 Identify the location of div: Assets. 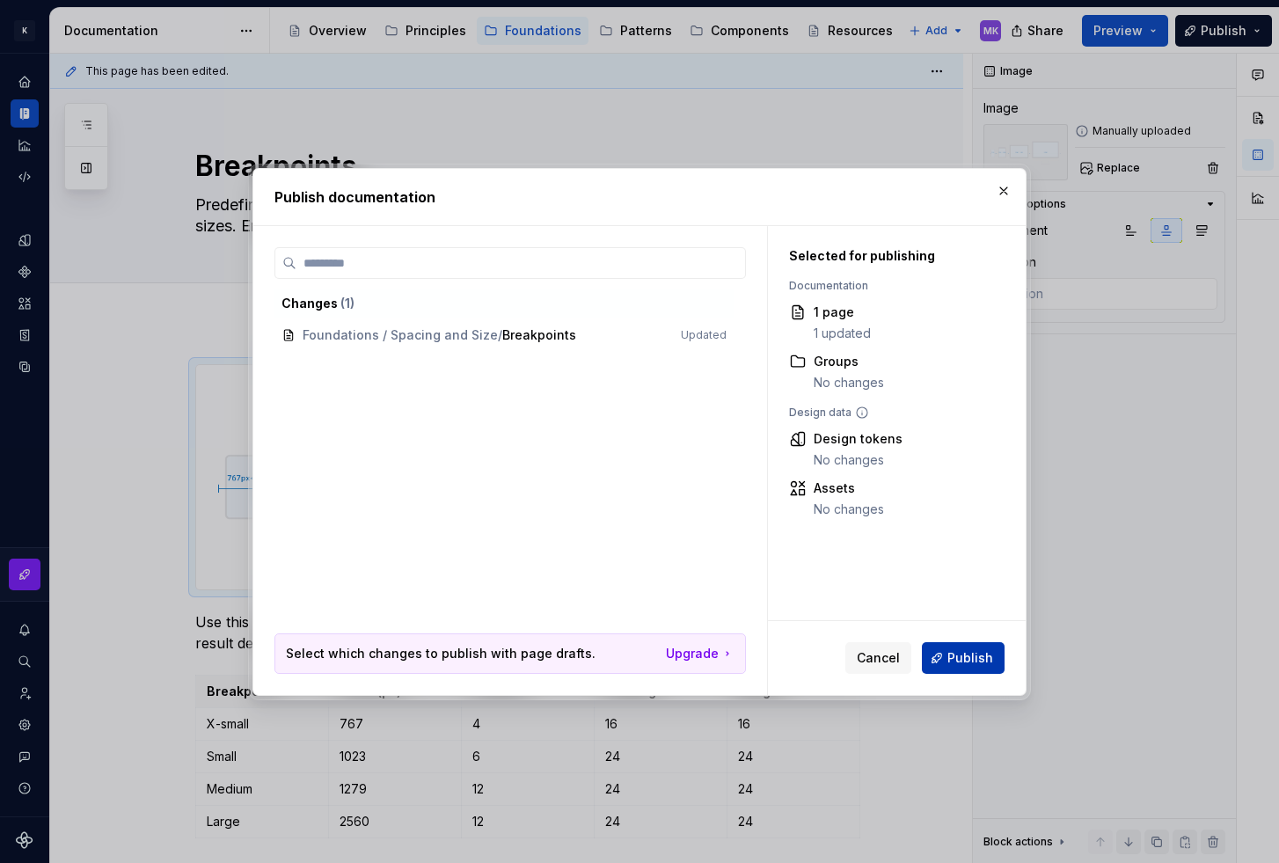
(849, 488).